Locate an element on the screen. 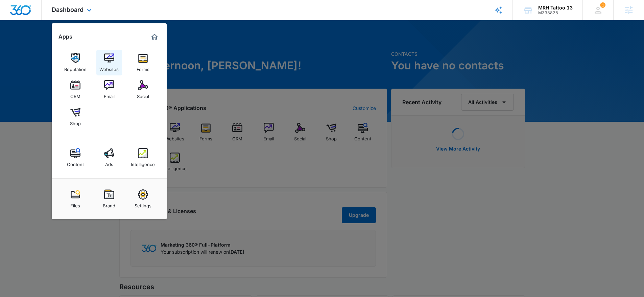  a: Brand is located at coordinates (109, 199).